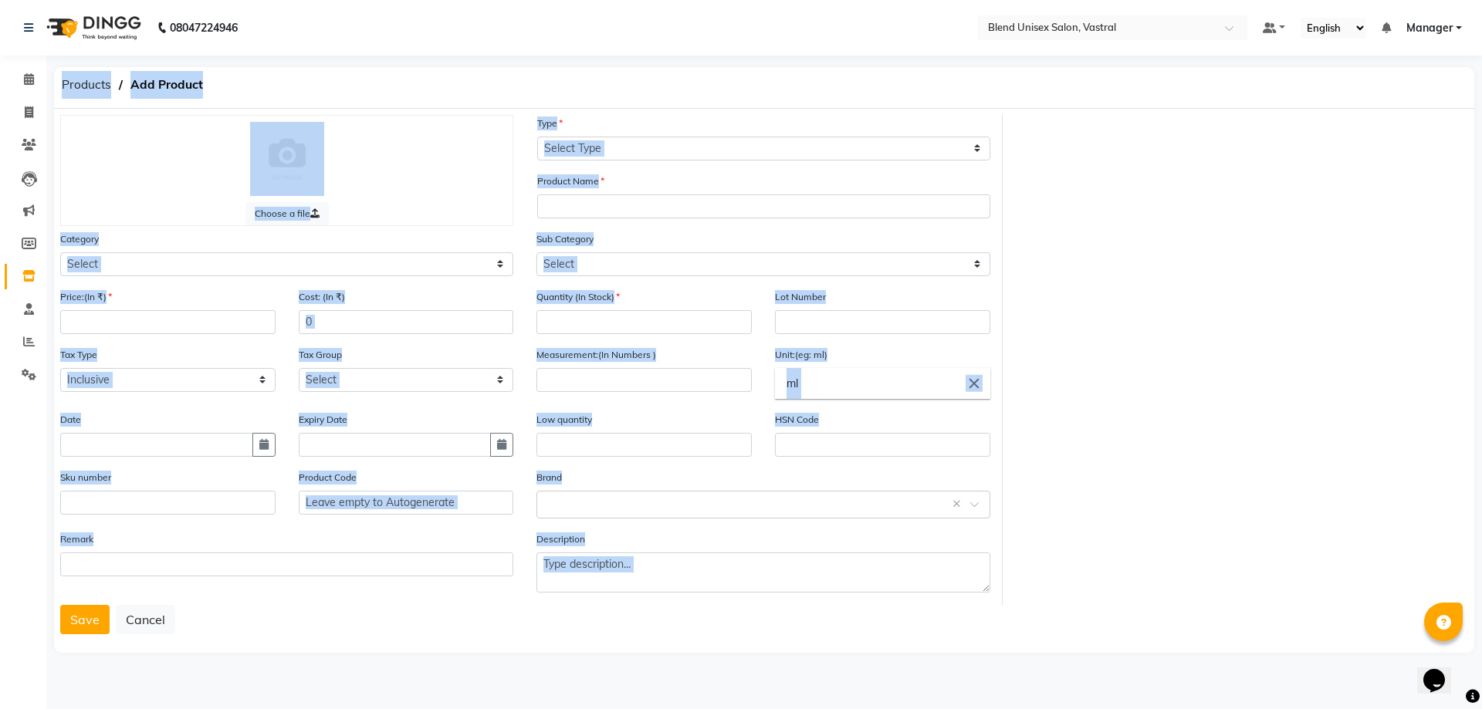 The image size is (1482, 709). I want to click on label: Category, so click(79, 239).